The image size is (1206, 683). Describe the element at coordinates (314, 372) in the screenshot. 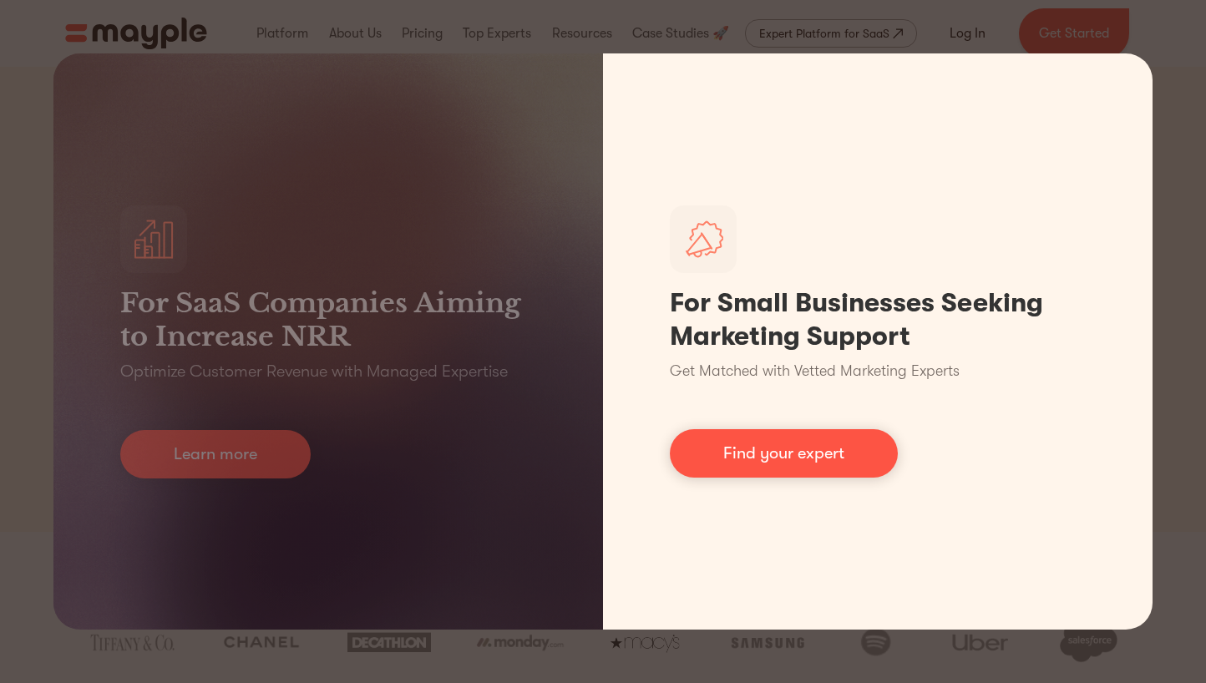

I see `p: Optimize Customer Revenue with Managed Expertise` at that location.